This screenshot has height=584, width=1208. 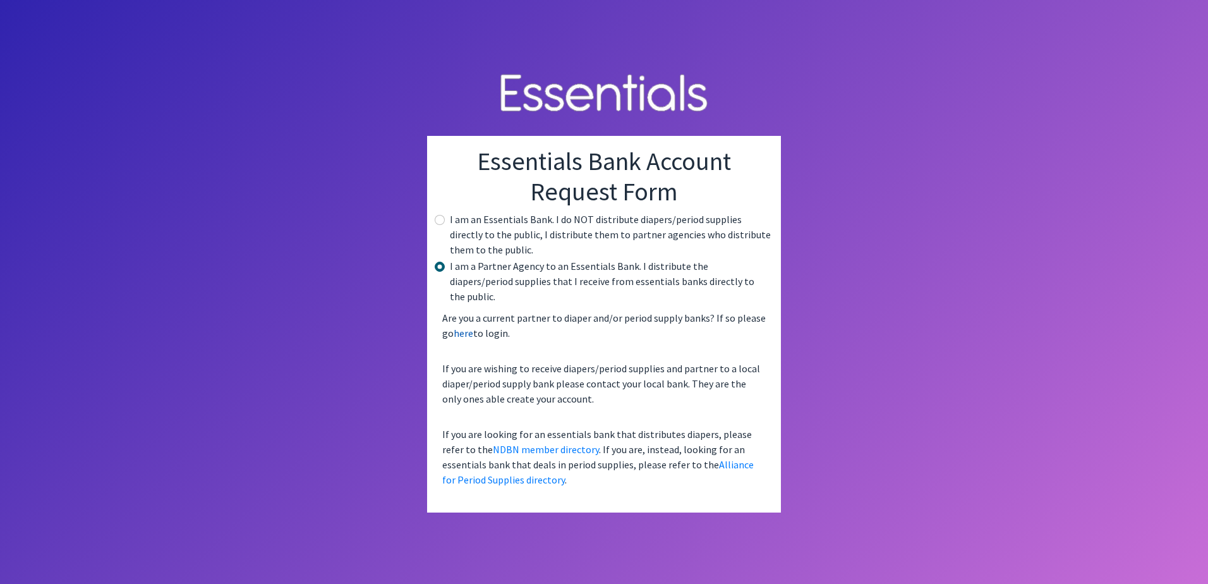 I want to click on p: If you are wishing to receive diapers/period supplies and partner to a local diaper/period supply..., so click(x=604, y=383).